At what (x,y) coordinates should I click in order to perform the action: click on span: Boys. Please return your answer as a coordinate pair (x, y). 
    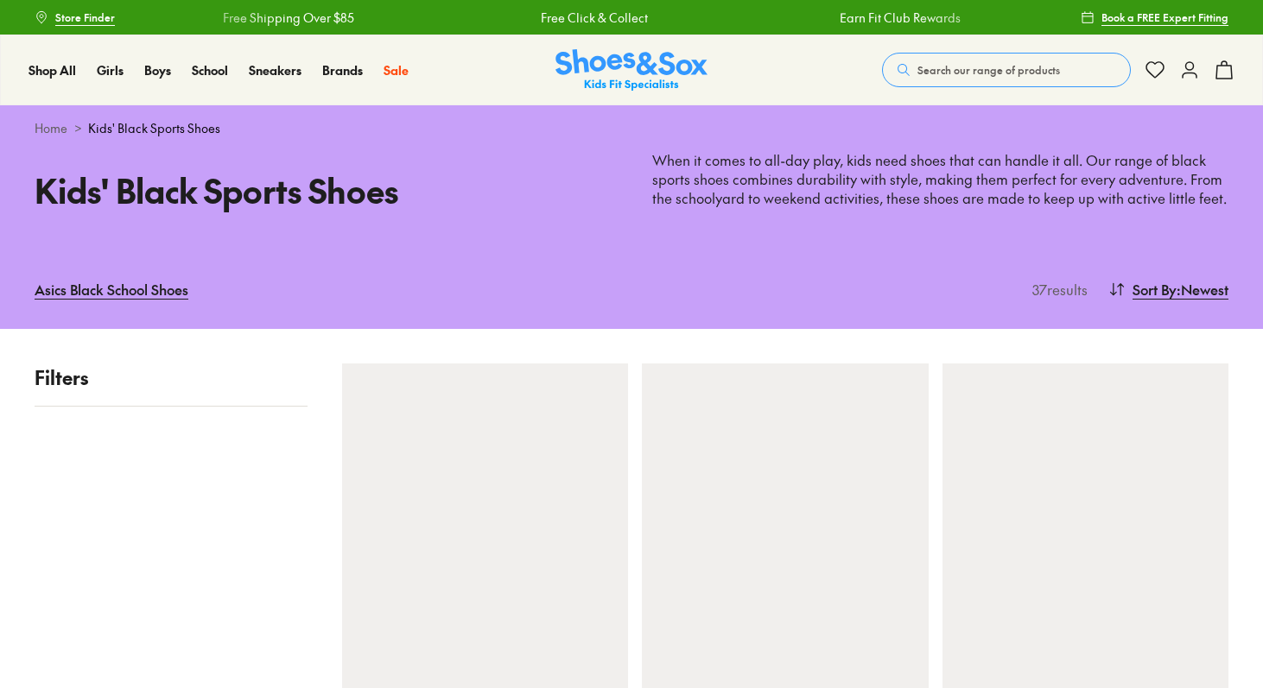
    Looking at the image, I should click on (157, 70).